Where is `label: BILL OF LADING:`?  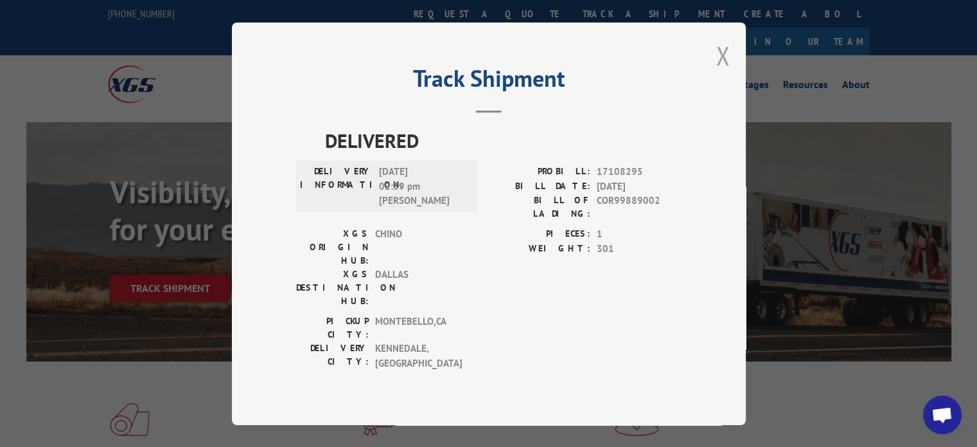
label: BILL OF LADING: is located at coordinates (540, 207).